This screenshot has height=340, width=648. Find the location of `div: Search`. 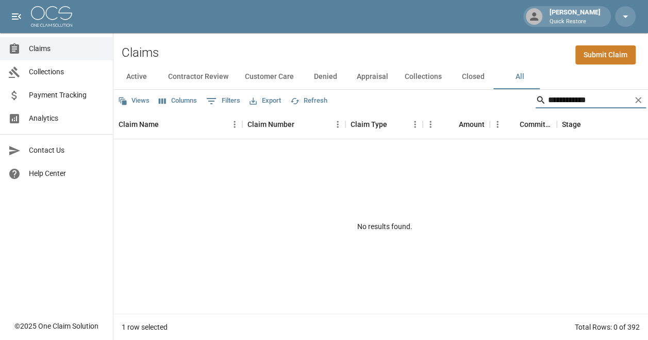

div: Search is located at coordinates (591, 101).